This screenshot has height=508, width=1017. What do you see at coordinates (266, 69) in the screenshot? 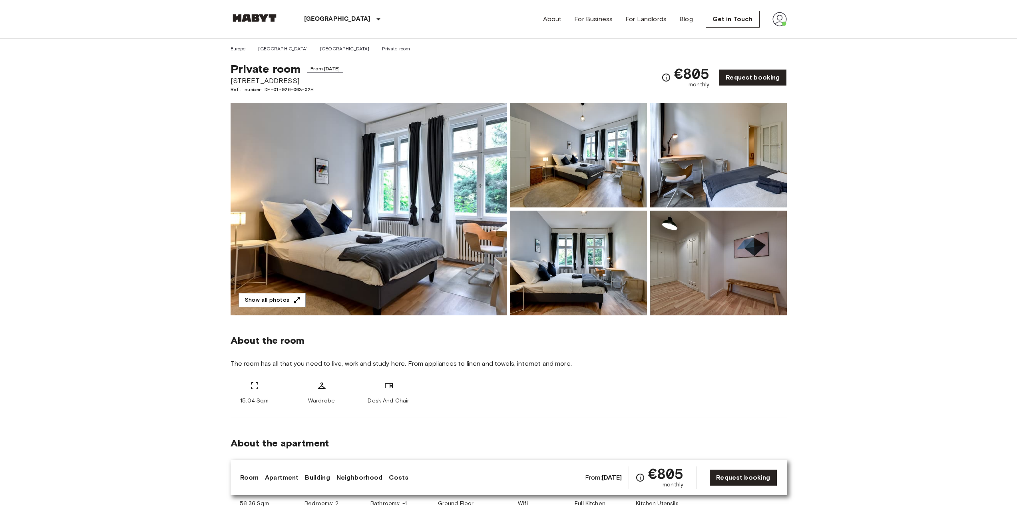
I see `span: Private room` at bounding box center [266, 69].